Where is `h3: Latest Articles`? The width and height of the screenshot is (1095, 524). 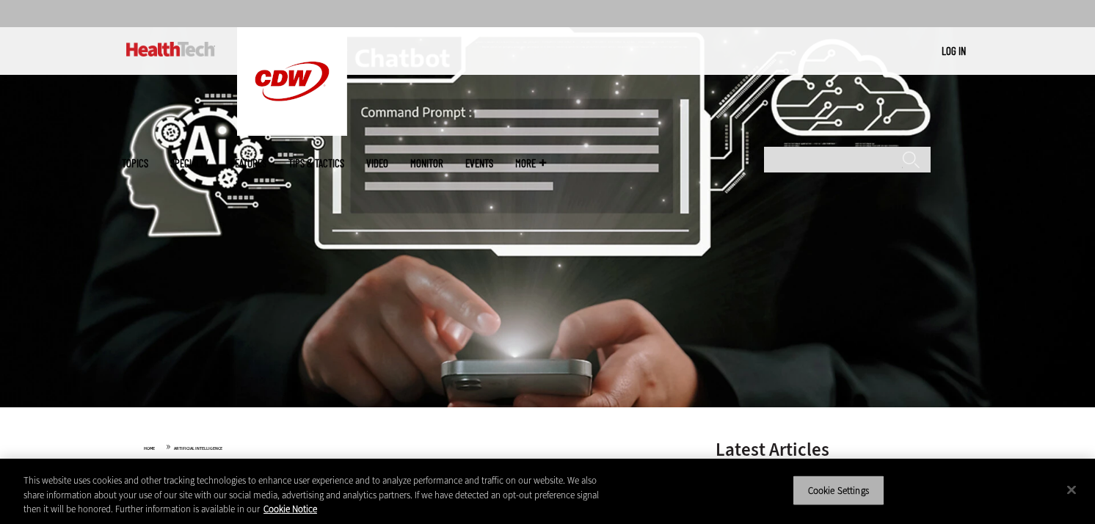
h3: Latest Articles is located at coordinates (826, 449).